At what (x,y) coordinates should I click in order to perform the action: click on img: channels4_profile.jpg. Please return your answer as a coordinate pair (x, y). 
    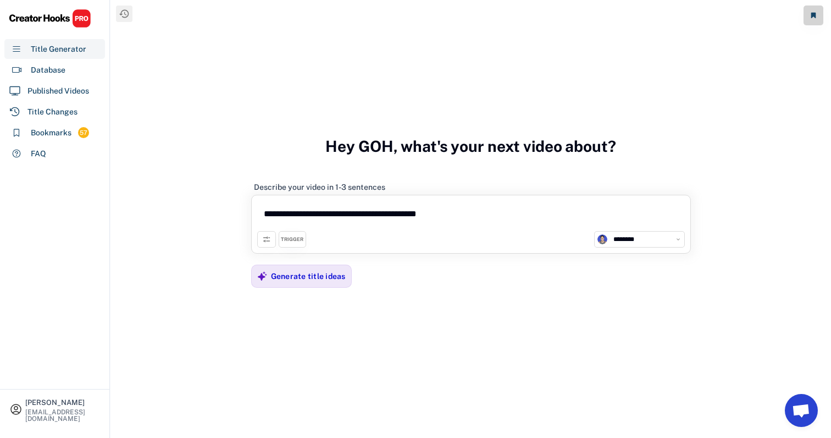
    Looking at the image, I should click on (603, 239).